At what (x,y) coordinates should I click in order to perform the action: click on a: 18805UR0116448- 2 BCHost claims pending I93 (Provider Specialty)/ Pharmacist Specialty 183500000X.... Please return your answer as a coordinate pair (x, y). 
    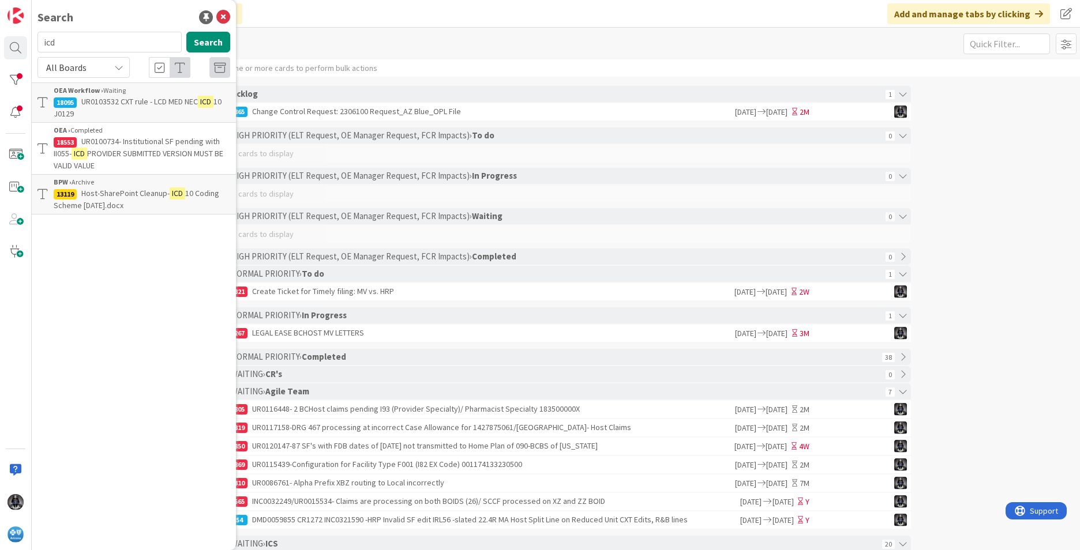
    Looking at the image, I should click on (556, 410).